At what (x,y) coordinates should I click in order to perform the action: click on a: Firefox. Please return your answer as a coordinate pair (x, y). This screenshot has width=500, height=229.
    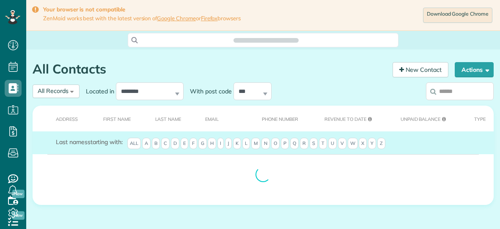
    Looking at the image, I should click on (210, 18).